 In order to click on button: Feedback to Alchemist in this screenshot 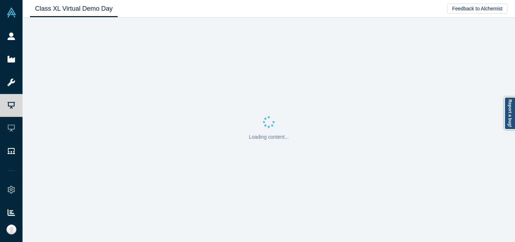, I will do `click(478, 9)`.